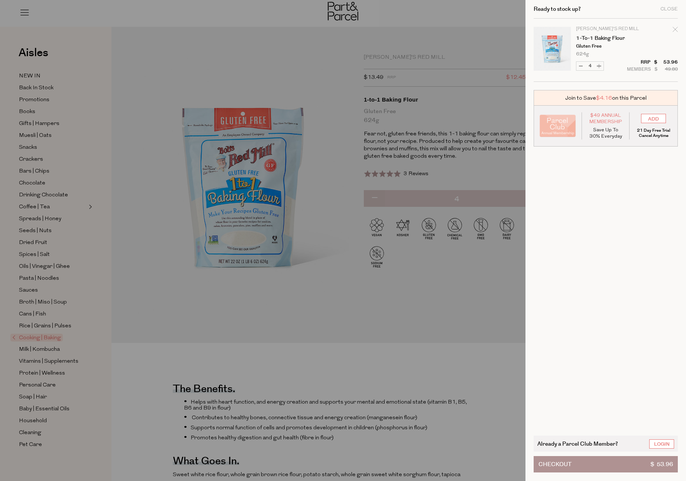 The height and width of the screenshot is (481, 686). Describe the element at coordinates (590, 66) in the screenshot. I see `input: QTY 1-to-1 Baking Flour` at that location.